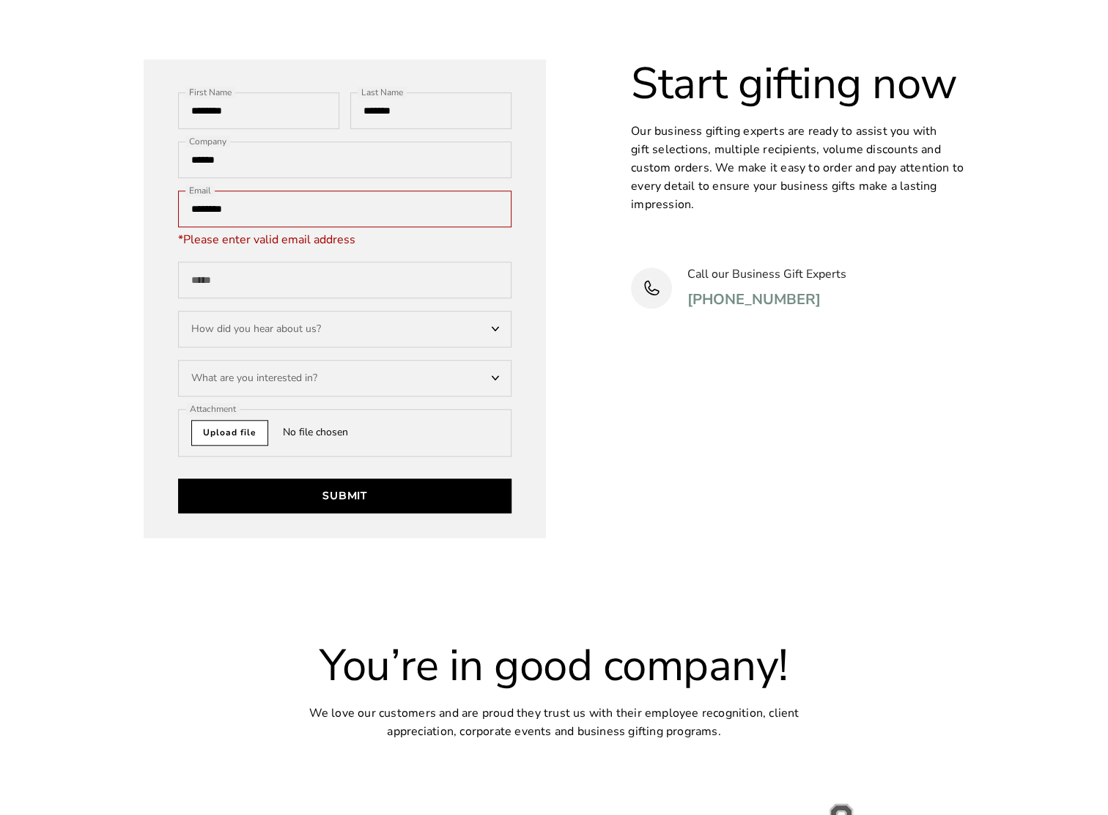 This screenshot has height=815, width=1108. Describe the element at coordinates (652, 288) in the screenshot. I see `img: Phone` at that location.